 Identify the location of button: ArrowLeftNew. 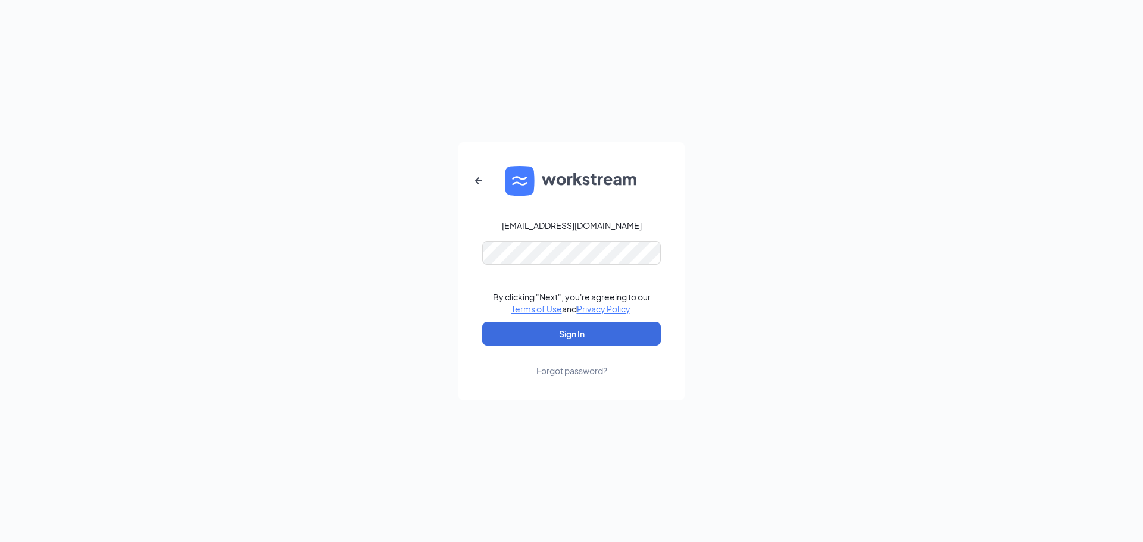
(479, 181).